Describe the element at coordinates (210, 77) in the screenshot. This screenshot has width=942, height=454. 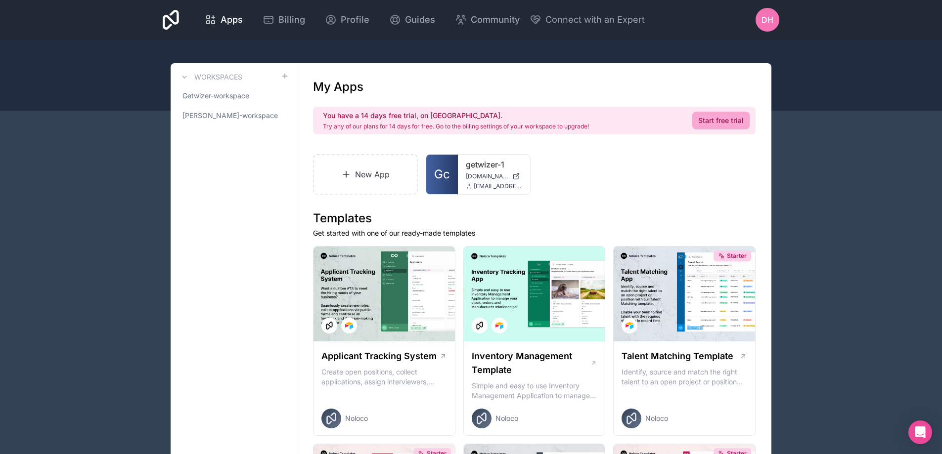
I see `a: Workspaces` at that location.